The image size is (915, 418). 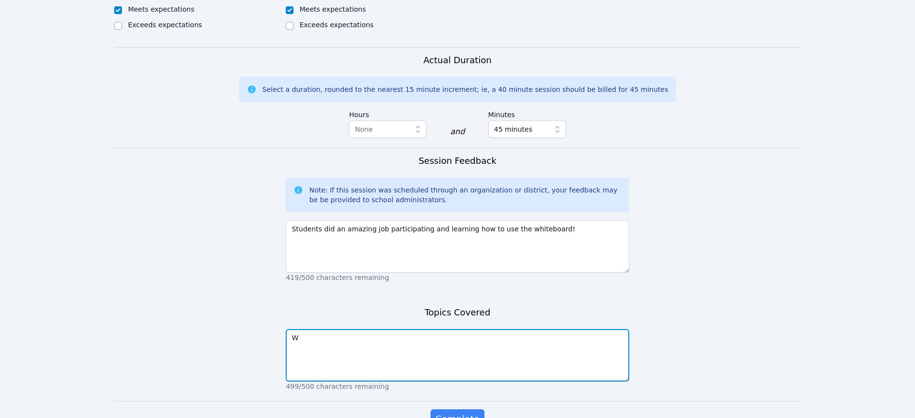 I want to click on div: Select a duration, rounded to the nearest 15 minute increment; ie, a 40 minute session should be ..., so click(x=465, y=89).